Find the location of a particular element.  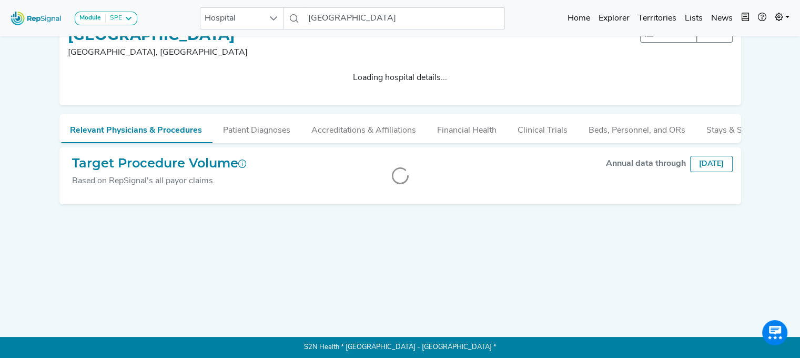

a: Home is located at coordinates (579, 18).